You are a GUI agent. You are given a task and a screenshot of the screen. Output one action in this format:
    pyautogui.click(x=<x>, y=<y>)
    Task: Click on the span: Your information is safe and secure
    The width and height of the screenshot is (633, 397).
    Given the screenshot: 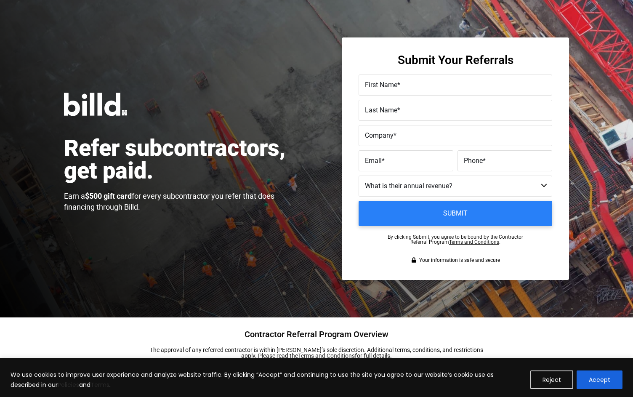 What is the action you would take?
    pyautogui.click(x=459, y=260)
    